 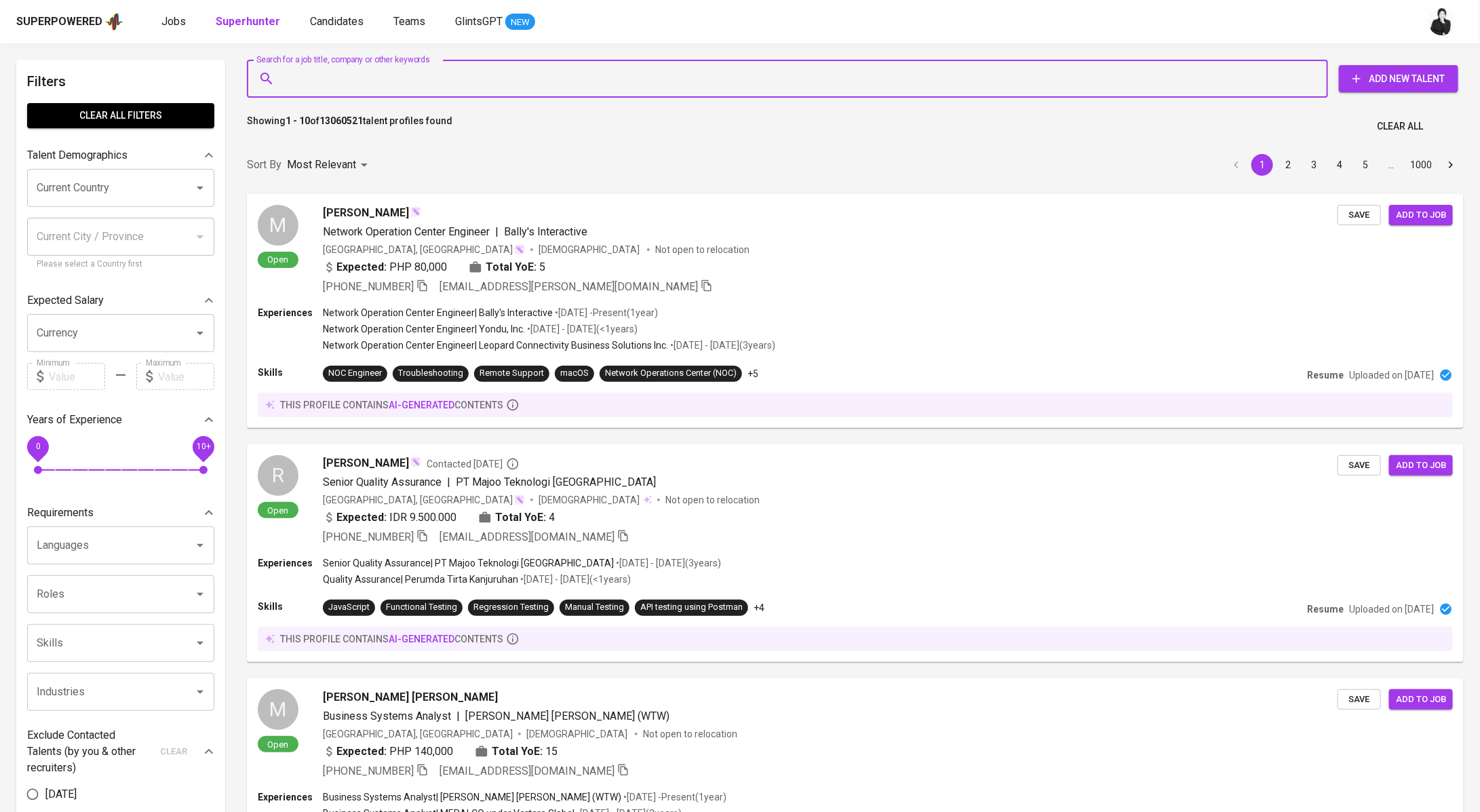 I want to click on div: Talent Demographics, so click(x=121, y=156).